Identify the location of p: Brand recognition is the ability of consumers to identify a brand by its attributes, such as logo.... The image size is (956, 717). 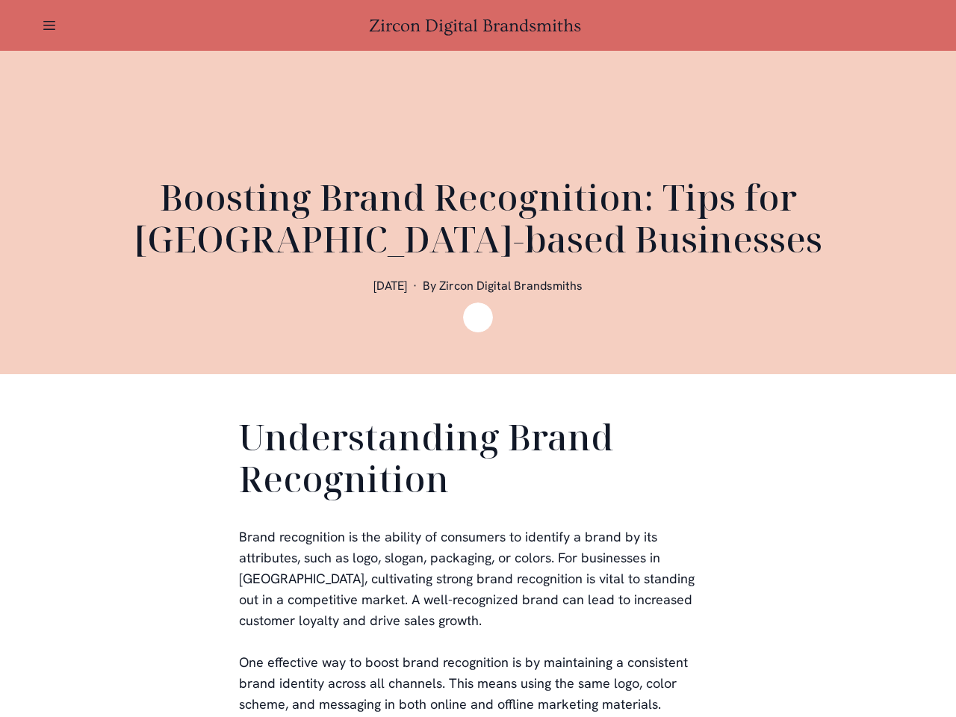
(478, 579).